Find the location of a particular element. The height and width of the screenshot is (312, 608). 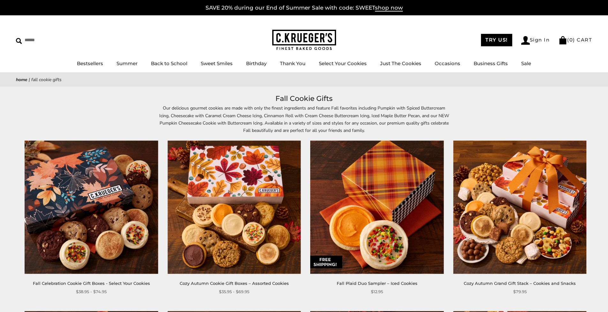

img: Search is located at coordinates (19, 41).